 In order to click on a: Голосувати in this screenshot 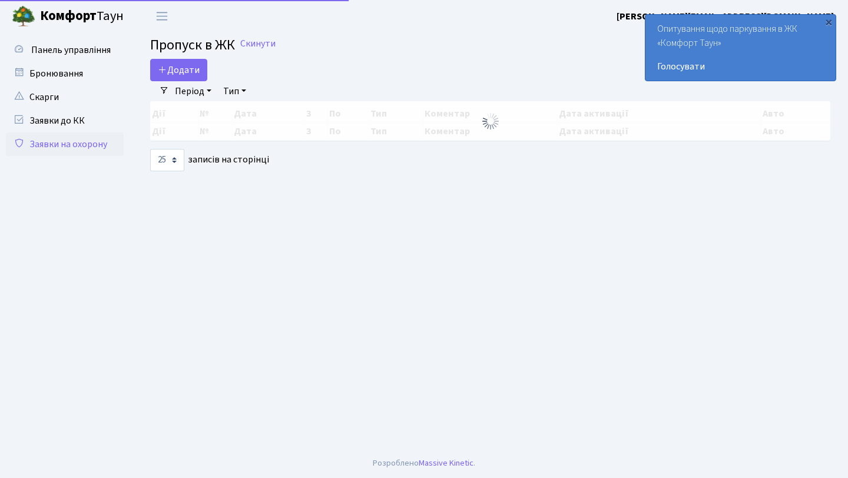, I will do `click(740, 67)`.